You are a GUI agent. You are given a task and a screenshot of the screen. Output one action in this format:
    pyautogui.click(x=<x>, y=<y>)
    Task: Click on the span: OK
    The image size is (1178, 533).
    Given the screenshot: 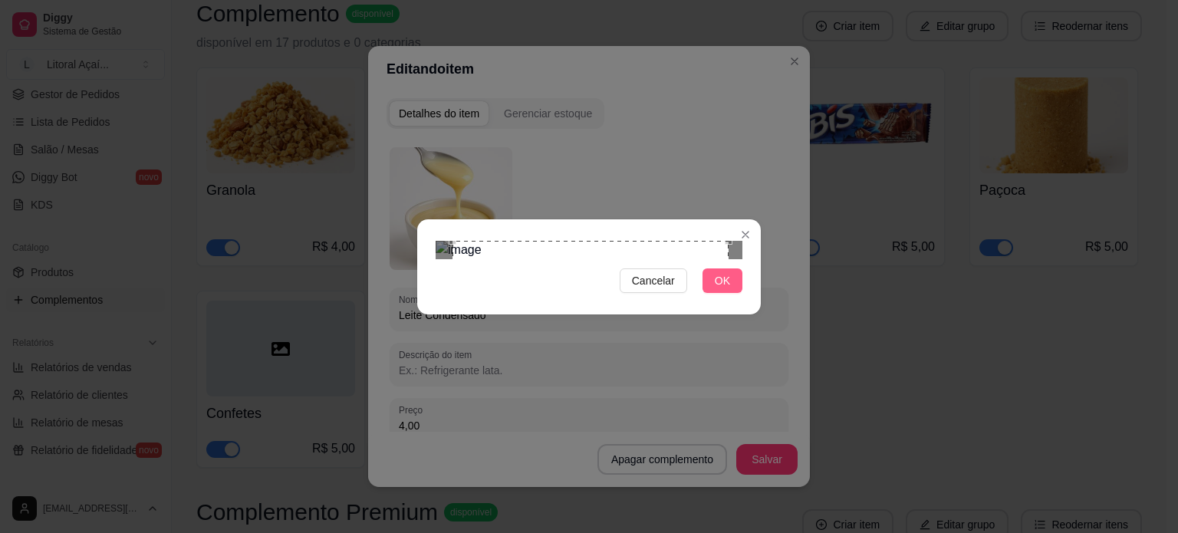 What is the action you would take?
    pyautogui.click(x=722, y=281)
    